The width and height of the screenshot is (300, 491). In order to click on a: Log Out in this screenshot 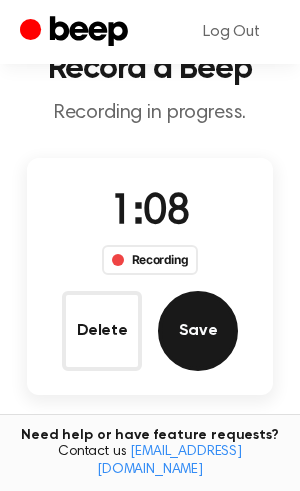, I will do `click(231, 32)`.